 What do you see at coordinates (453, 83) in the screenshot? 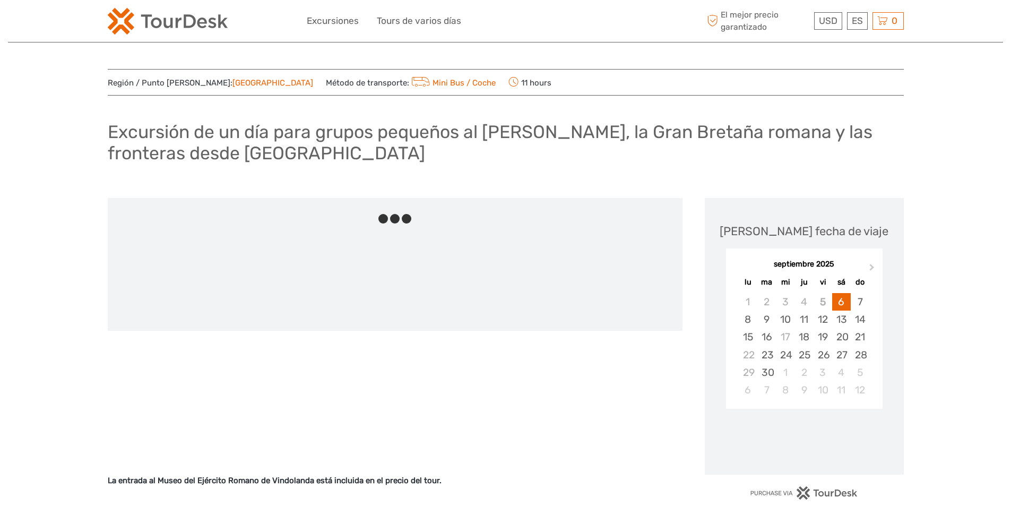
I see `a: Mini Bus / Coche` at bounding box center [453, 83].